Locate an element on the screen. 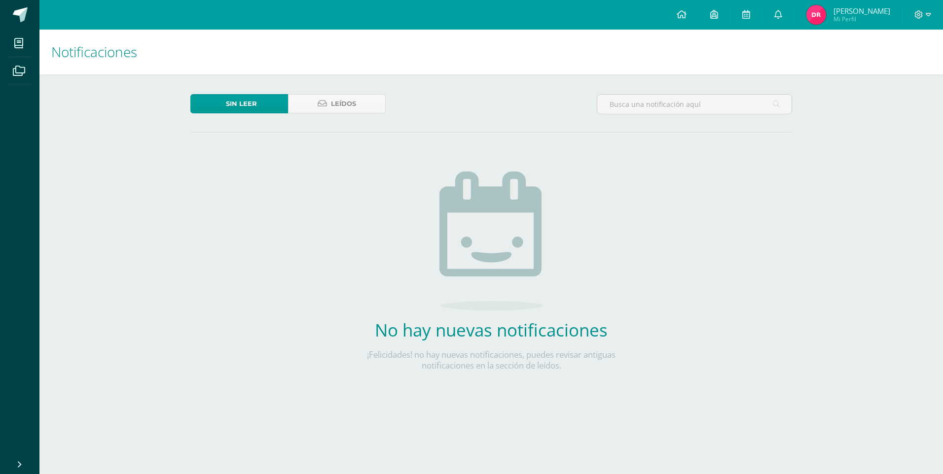 Image resolution: width=943 pixels, height=474 pixels. img: b3da1a496d90df0421b88717e3e3b16f.png is located at coordinates (816, 15).